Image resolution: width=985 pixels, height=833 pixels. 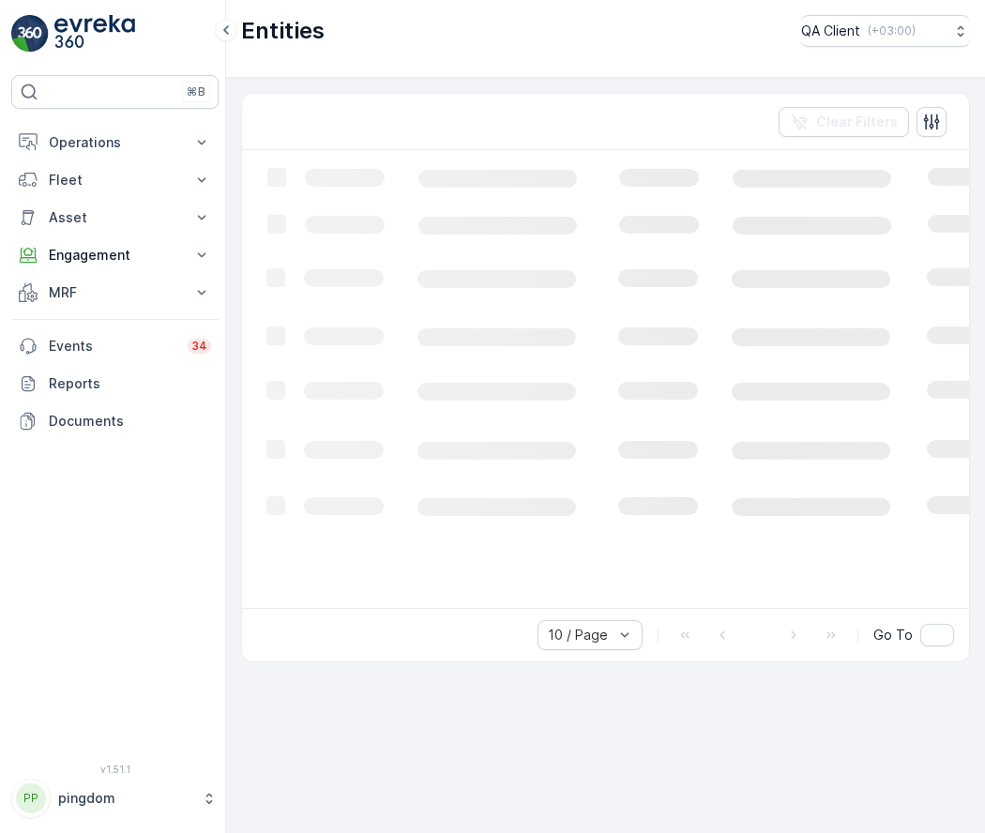 What do you see at coordinates (114, 255) in the screenshot?
I see `button: Engagement` at bounding box center [114, 255].